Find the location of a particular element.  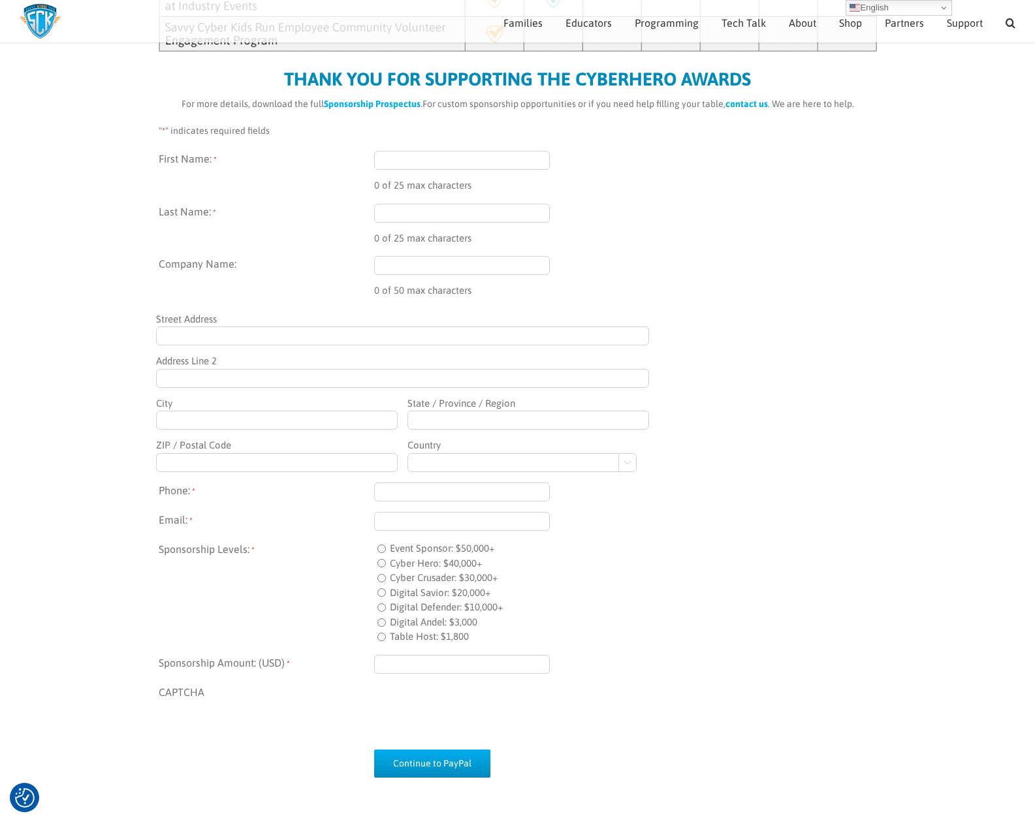

button: Consent Preferences is located at coordinates (25, 798).